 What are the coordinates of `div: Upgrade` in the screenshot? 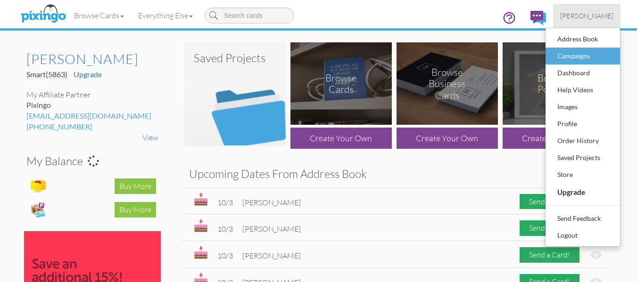 It's located at (583, 192).